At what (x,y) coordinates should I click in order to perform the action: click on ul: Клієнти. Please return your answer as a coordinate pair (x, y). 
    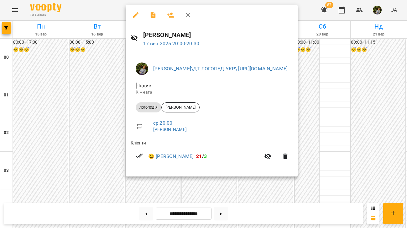
    Looking at the image, I should click on (212, 154).